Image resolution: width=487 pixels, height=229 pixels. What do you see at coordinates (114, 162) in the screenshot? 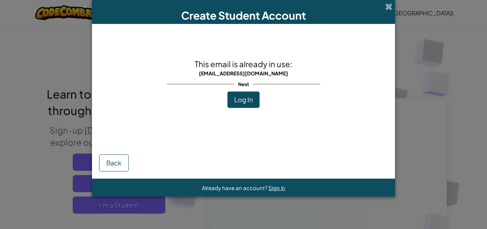
I see `span: Back` at bounding box center [114, 162].